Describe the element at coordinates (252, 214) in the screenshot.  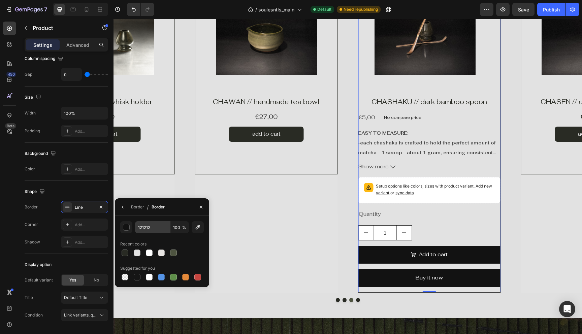
I see `button: decrement` at that location.